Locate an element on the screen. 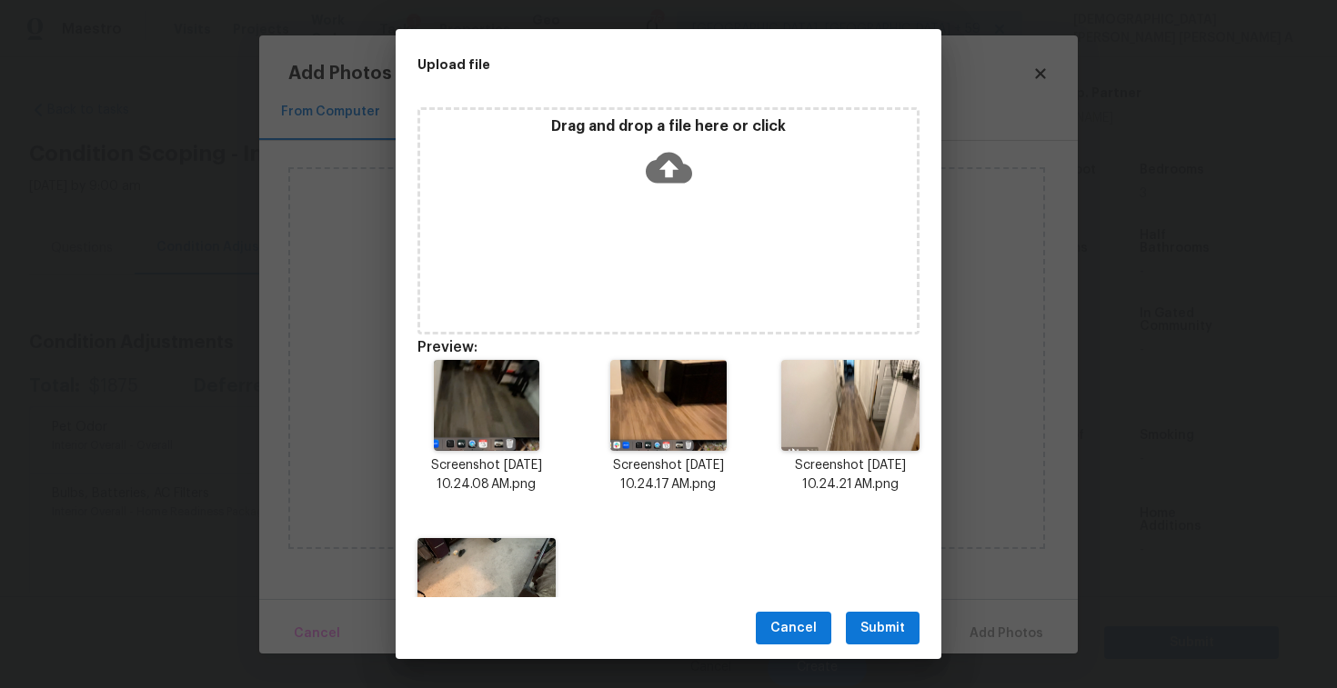  img: Gl3zgdSz5h8AAAAASUVORK5CYII= is located at coordinates (668, 406).